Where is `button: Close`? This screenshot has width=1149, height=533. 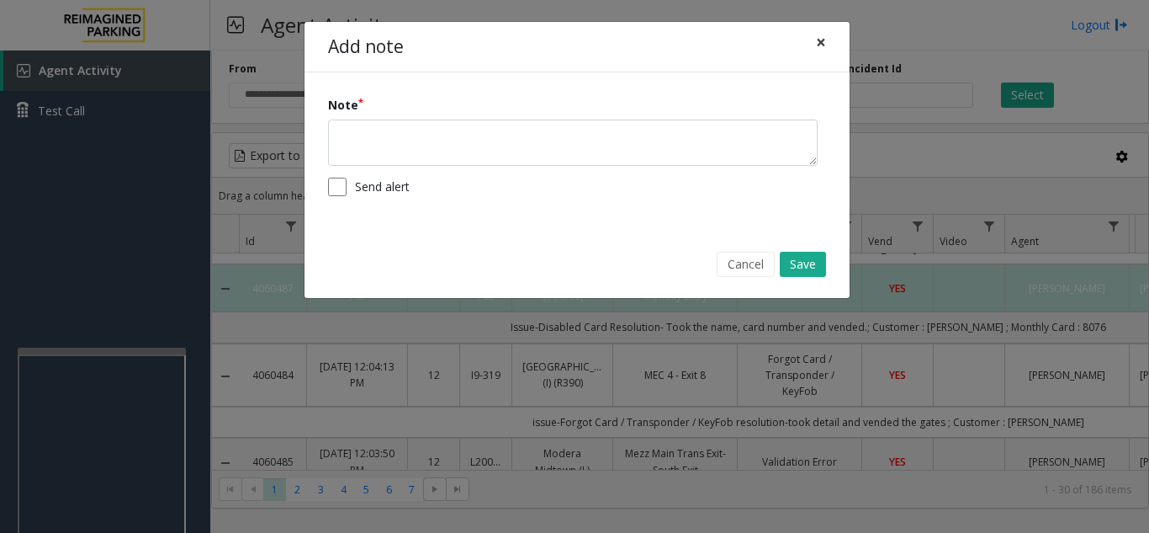
button: Close is located at coordinates (821, 42).